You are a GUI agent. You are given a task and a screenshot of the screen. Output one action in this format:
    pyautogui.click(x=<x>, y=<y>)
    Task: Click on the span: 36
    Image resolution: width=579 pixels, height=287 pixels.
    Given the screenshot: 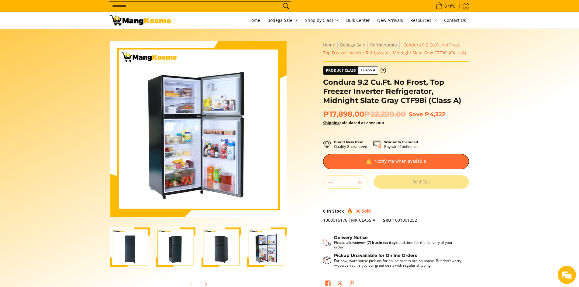 What is the action you would take?
    pyautogui.click(x=358, y=211)
    